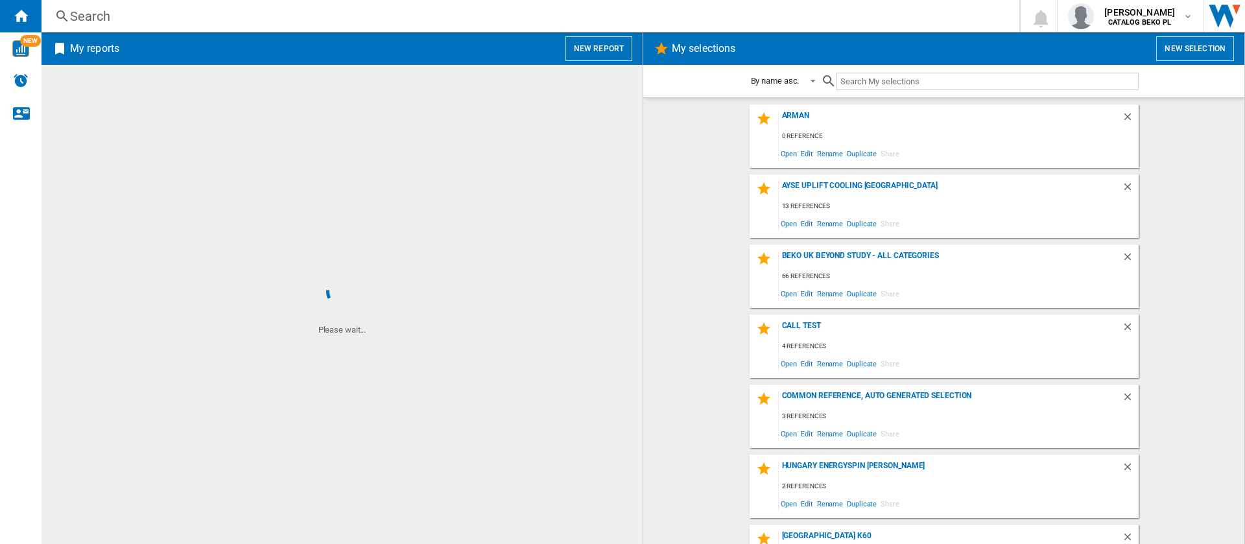  What do you see at coordinates (21, 80) in the screenshot?
I see `img: alerts-logo.svg` at bounding box center [21, 80].